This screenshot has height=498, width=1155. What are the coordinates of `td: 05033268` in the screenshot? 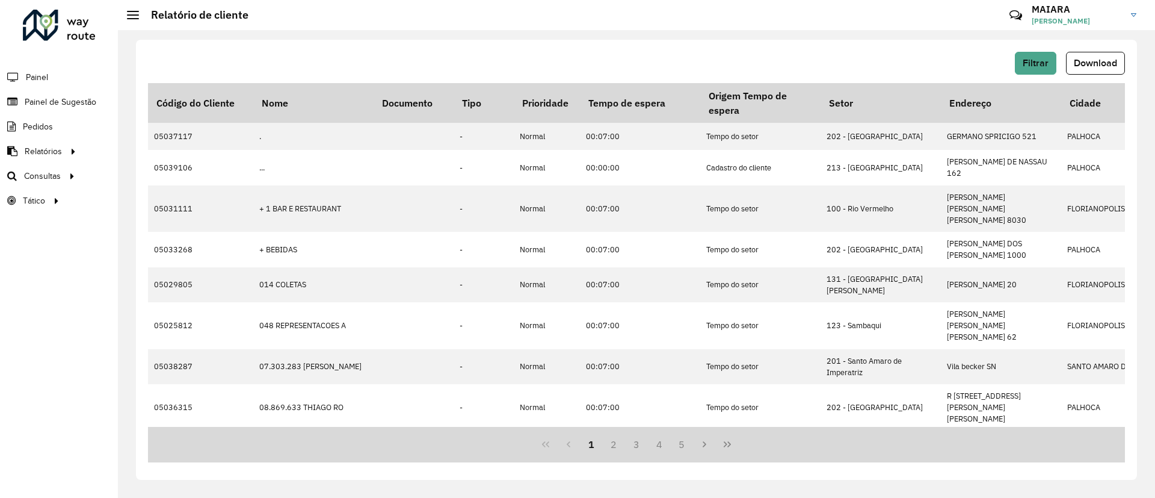 It's located at (200, 249).